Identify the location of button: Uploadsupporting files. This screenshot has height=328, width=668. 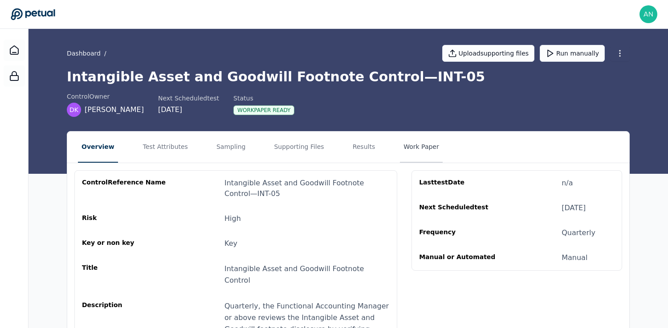
(488, 53).